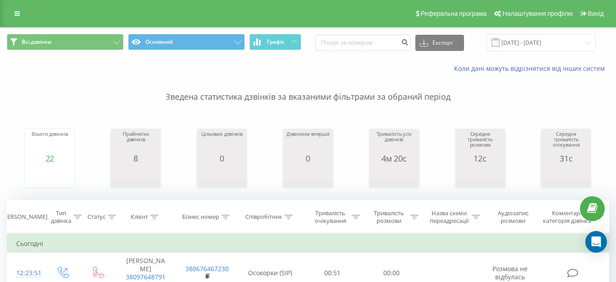 Image resolution: width=616 pixels, height=282 pixels. Describe the element at coordinates (50, 143) in the screenshot. I see `div: Всього дзвінків` at that location.